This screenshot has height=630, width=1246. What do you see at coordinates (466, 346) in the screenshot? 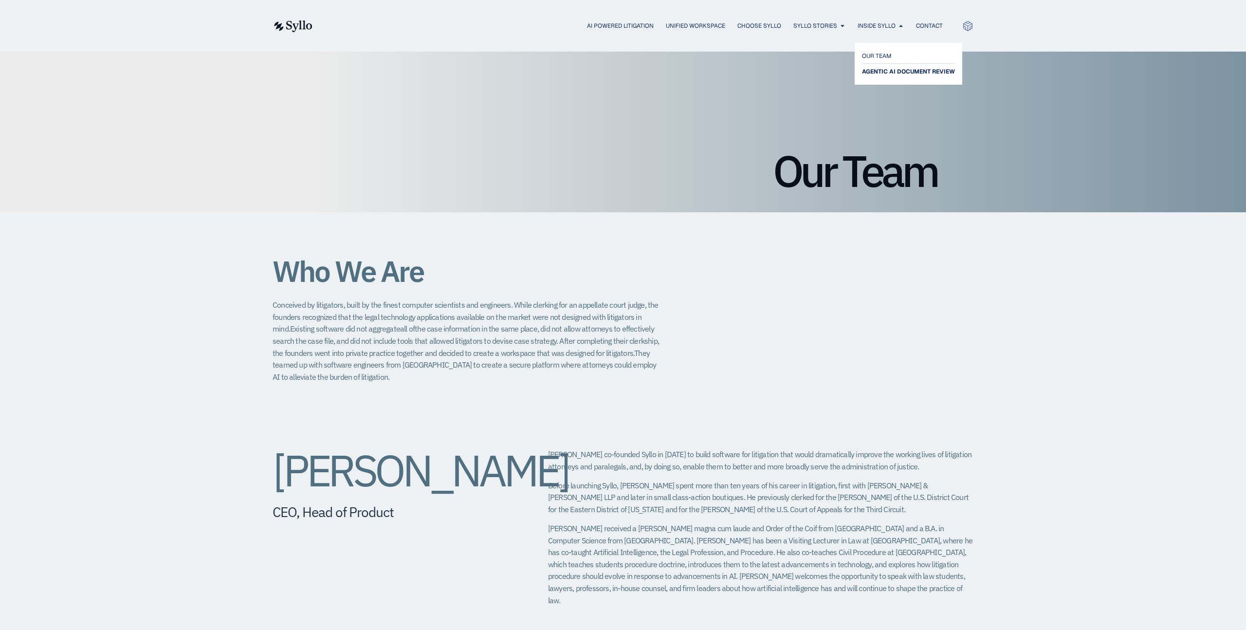
I see `span: After completing their clerkship, the founders went into private practice together and decided to...` at bounding box center [466, 346].